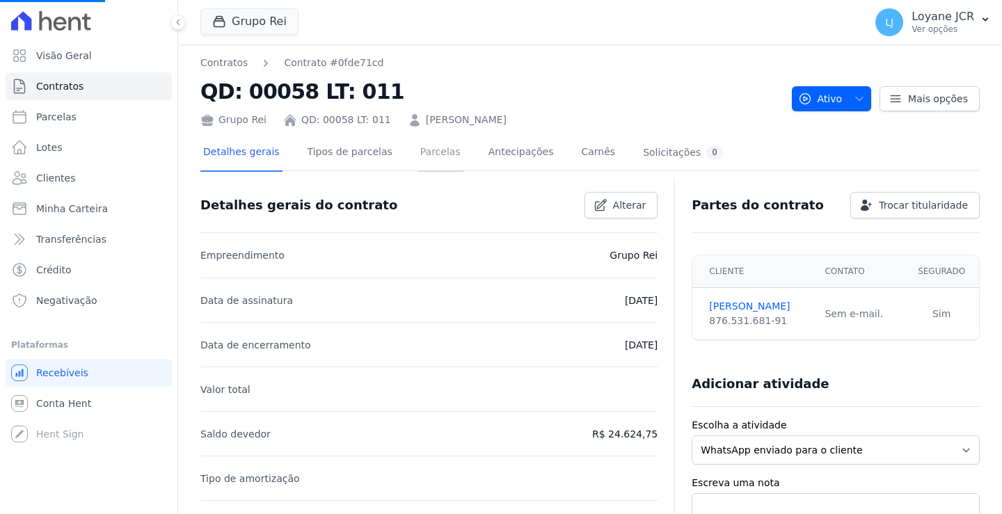 This screenshot has width=1002, height=514. I want to click on p: Data de assinatura, so click(246, 300).